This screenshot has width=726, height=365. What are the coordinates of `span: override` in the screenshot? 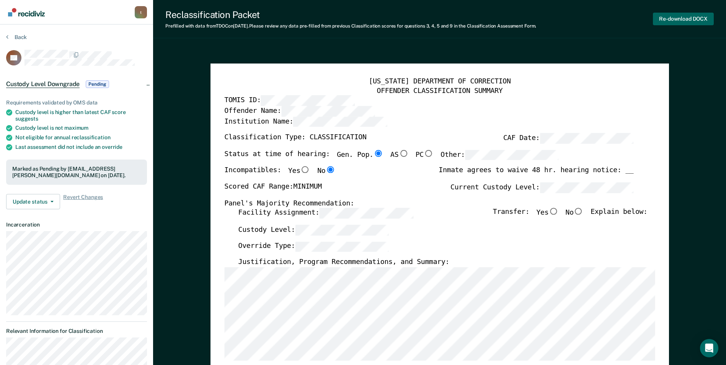 It's located at (112, 147).